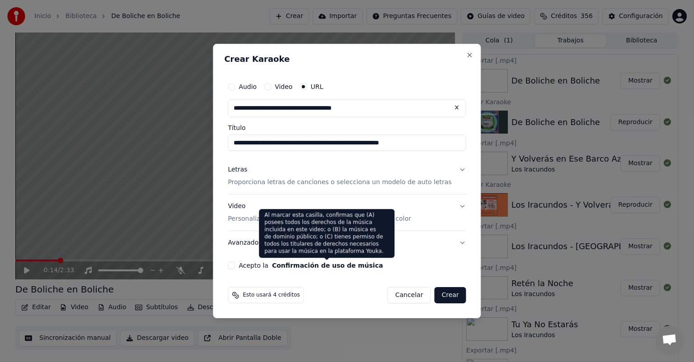 The width and height of the screenshot is (694, 362). Describe the element at coordinates (271, 295) in the screenshot. I see `span: Esto usará 4 créditos` at that location.